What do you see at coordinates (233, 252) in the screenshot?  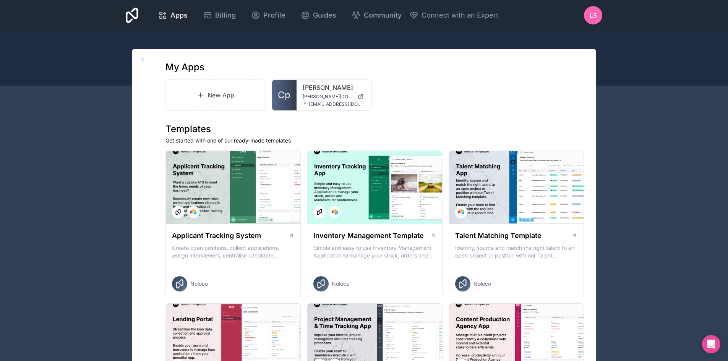 I see `p: Create open positions, collect applications, assign interviewers, centralise candidate feedback a...` at bounding box center [233, 252].